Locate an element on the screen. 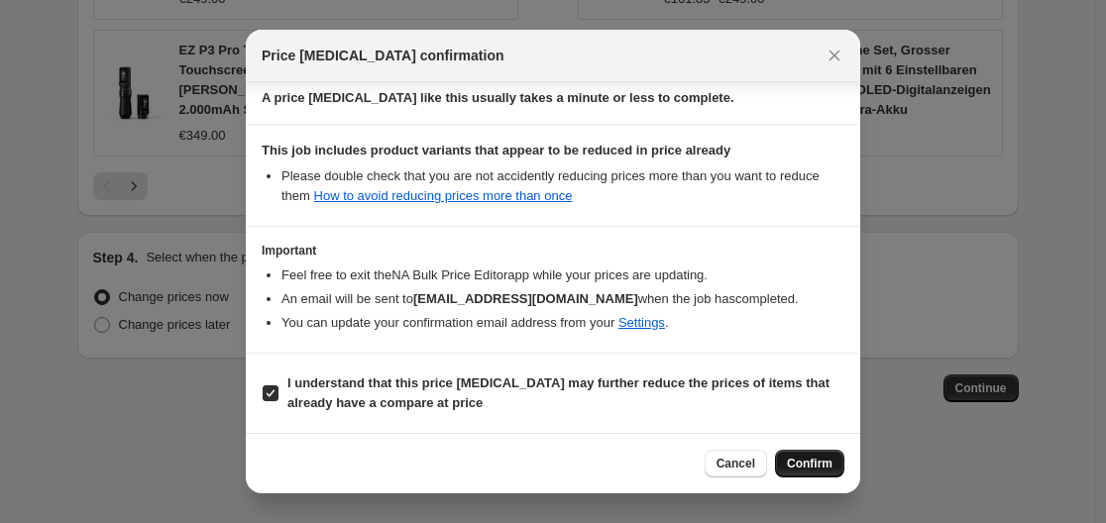 Image resolution: width=1106 pixels, height=523 pixels. a: How to avoid reducing prices more than once is located at coordinates (443, 195).